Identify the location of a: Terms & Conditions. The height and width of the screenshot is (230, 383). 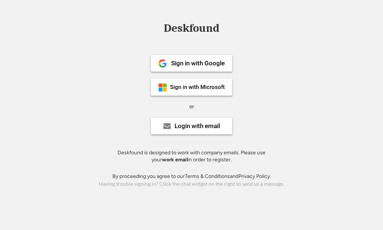
(207, 176).